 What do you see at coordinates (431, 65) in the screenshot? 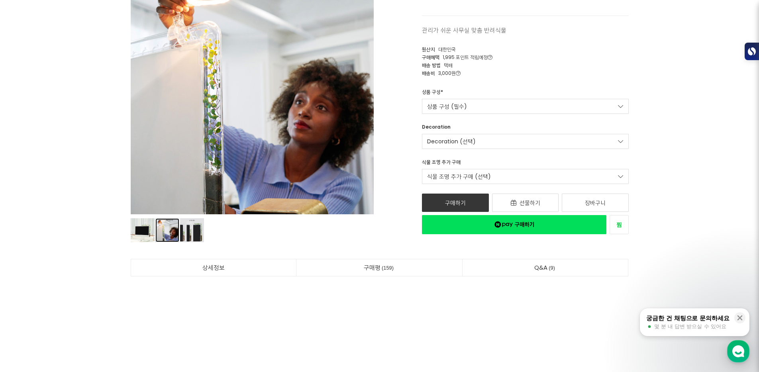
I see `span: 배송 방법` at bounding box center [431, 65].